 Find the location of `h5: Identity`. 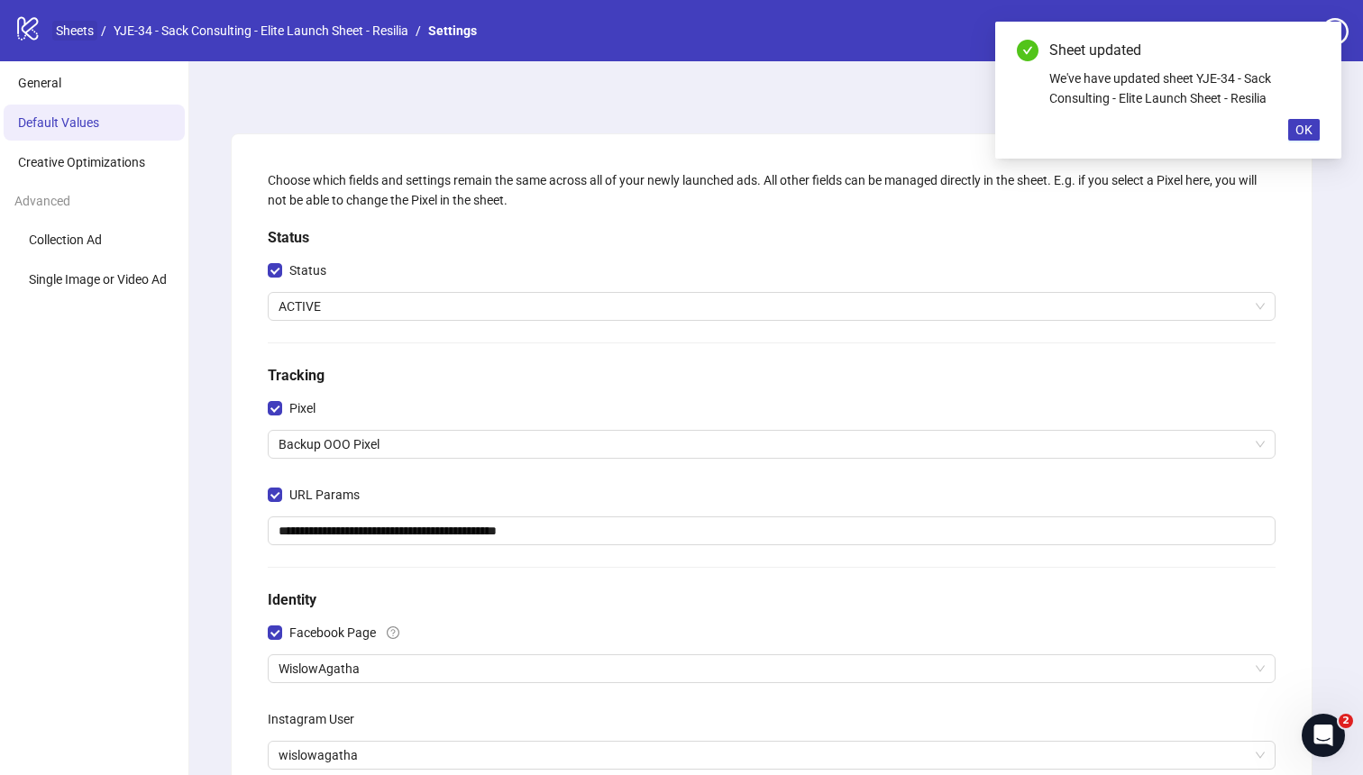

h5: Identity is located at coordinates (771, 600).